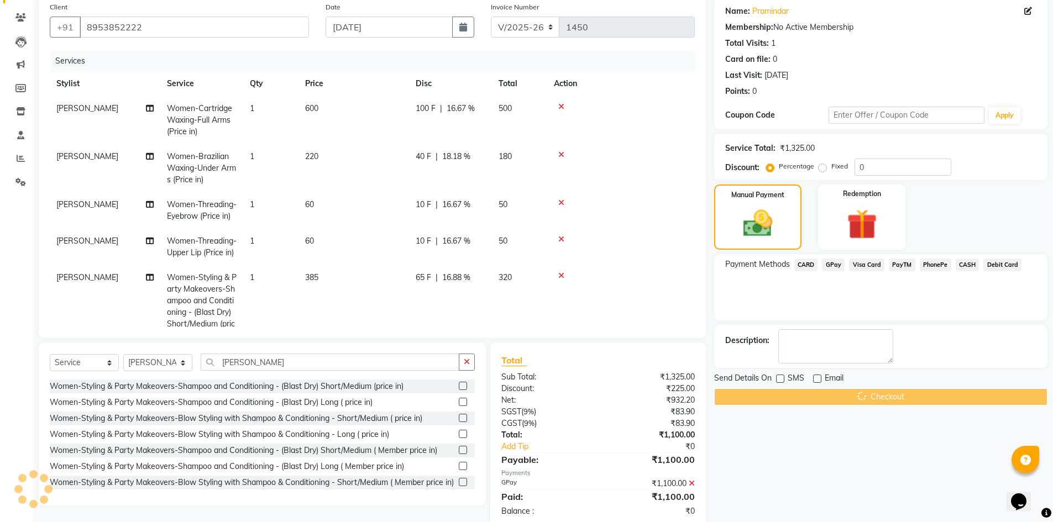 The height and width of the screenshot is (522, 1053). What do you see at coordinates (840, 166) in the screenshot?
I see `label: Fixed` at bounding box center [840, 166].